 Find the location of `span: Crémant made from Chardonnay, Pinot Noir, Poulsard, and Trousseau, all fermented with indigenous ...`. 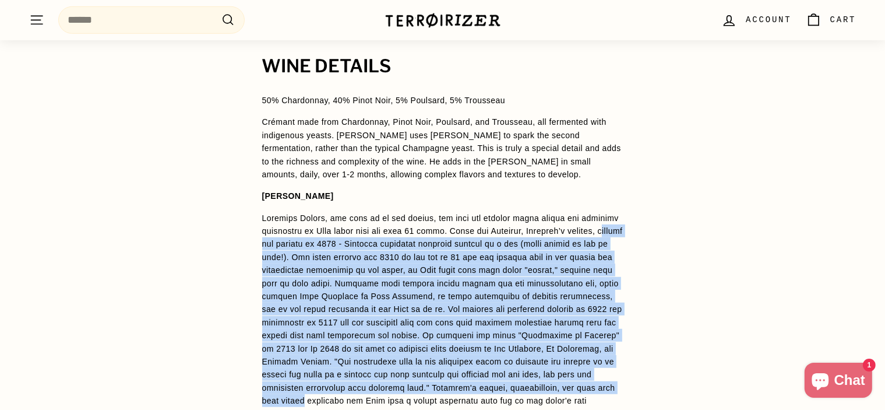

span: Crémant made from Chardonnay, Pinot Noir, Poulsard, and Trousseau, all fermented with indigenous ... is located at coordinates (442, 148).